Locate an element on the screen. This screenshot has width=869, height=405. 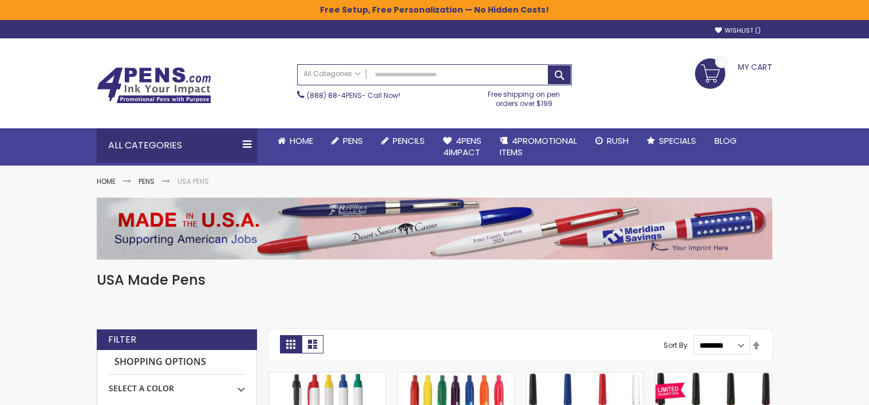
h1: USA Made Pens is located at coordinates (434, 280).